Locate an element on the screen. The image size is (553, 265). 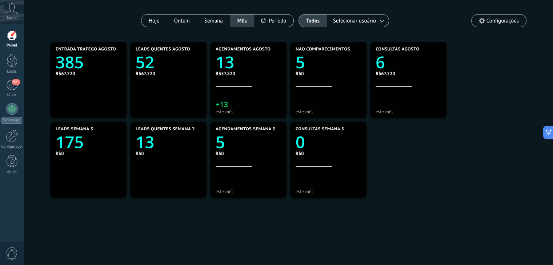
div: R$57.820 is located at coordinates (248, 73).